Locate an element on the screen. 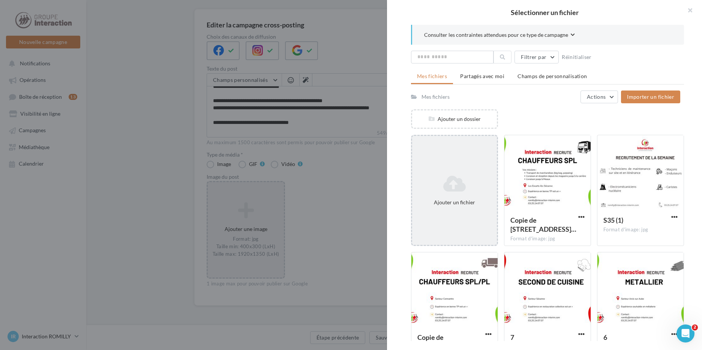 The width and height of the screenshot is (702, 350). span: 2 is located at coordinates (695, 327).